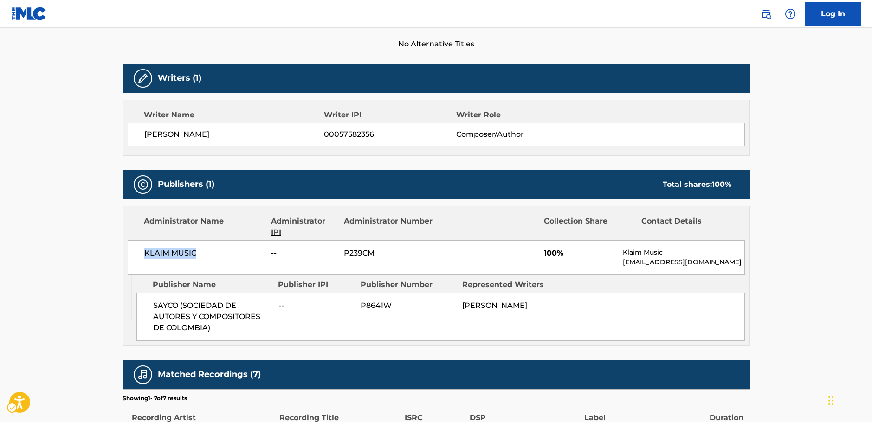  What do you see at coordinates (389, 227) in the screenshot?
I see `div: Administrator Number` at bounding box center [389, 227].